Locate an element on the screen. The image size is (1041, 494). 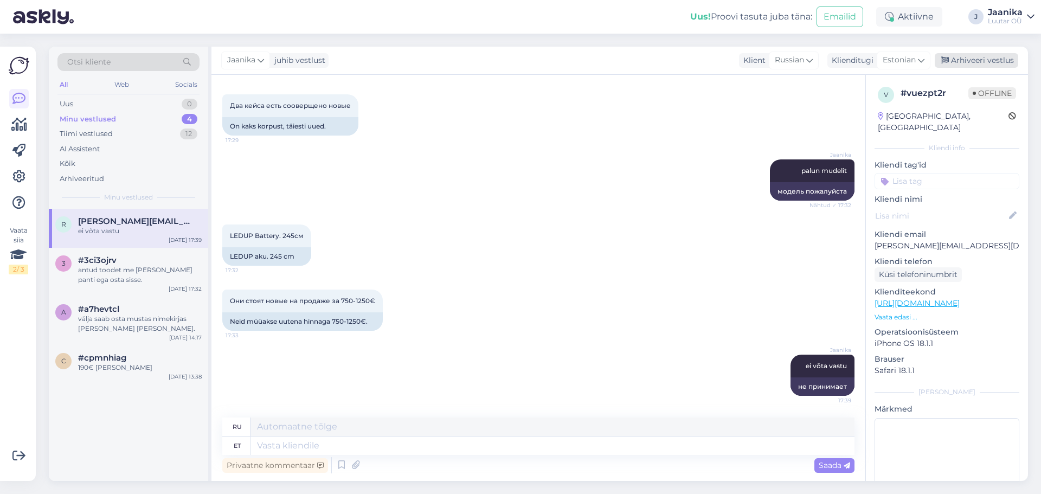
span: Estonian is located at coordinates (899, 60).